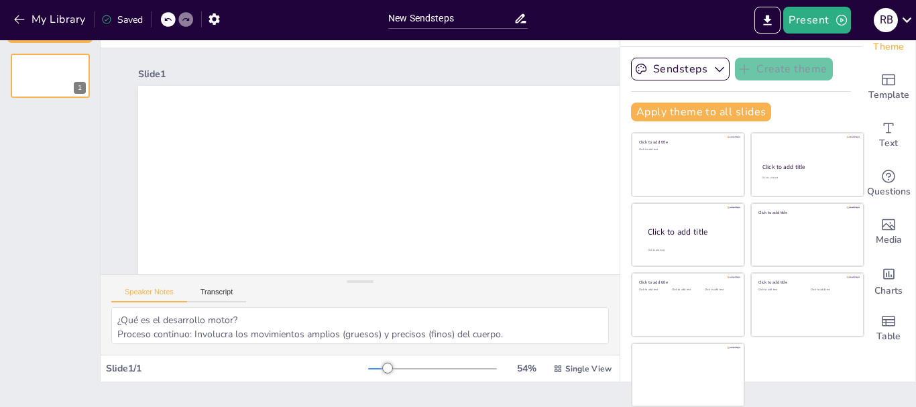 The height and width of the screenshot is (407, 916). What do you see at coordinates (888, 337) in the screenshot?
I see `span: Table` at bounding box center [888, 337].